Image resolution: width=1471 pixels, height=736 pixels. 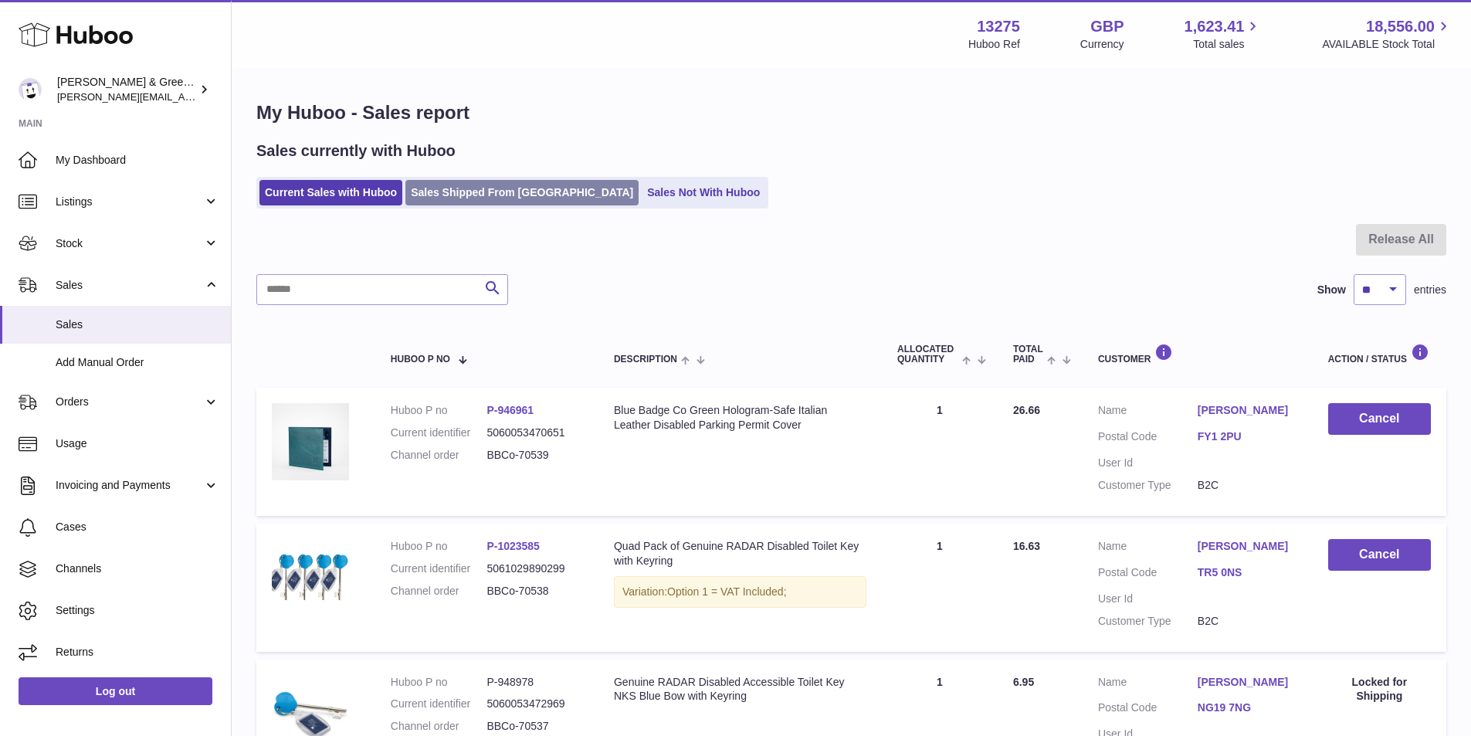 What do you see at coordinates (534, 591) in the screenshot?
I see `dd: BBCo-70538` at bounding box center [534, 591].